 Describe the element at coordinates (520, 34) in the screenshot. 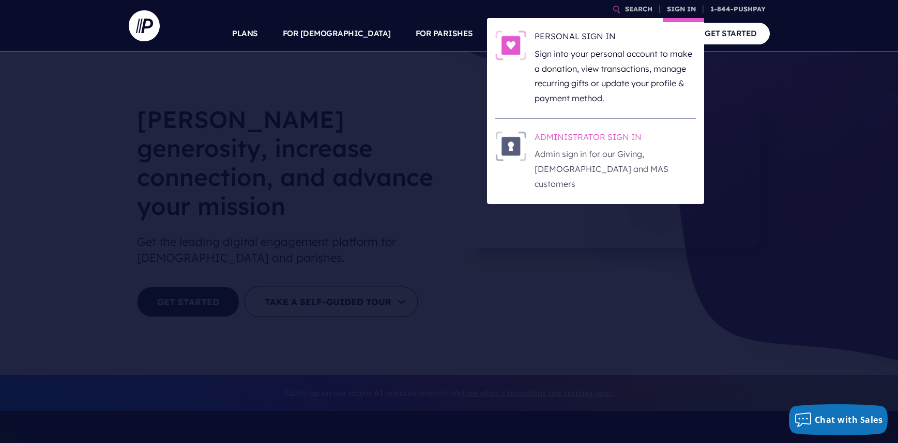

I see `a: SOLUTIONS` at that location.